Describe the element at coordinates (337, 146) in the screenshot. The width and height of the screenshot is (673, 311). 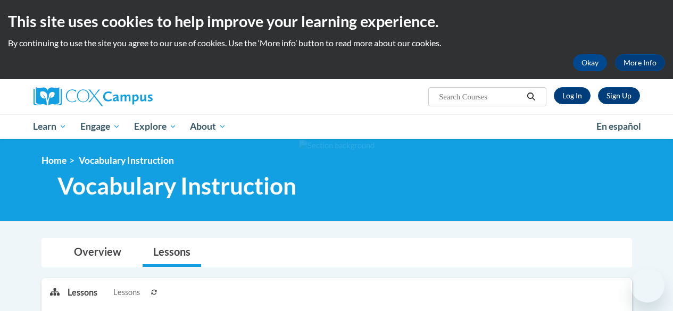
I see `img: Section background` at that location.